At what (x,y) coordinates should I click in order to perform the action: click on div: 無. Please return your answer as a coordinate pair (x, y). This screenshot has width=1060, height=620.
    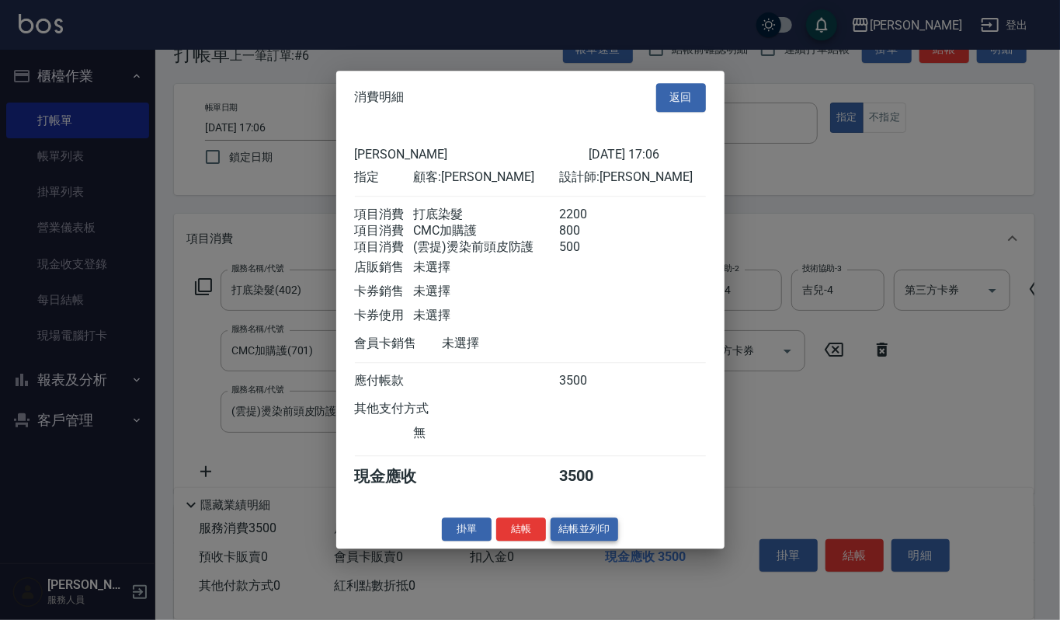
    Looking at the image, I should click on (486, 432).